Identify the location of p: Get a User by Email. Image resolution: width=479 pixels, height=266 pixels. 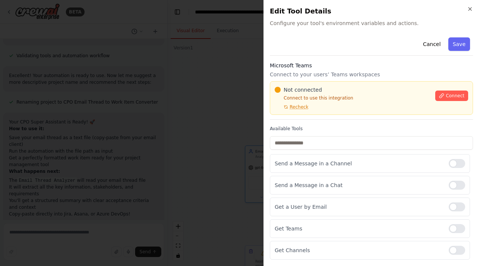
(358, 207).